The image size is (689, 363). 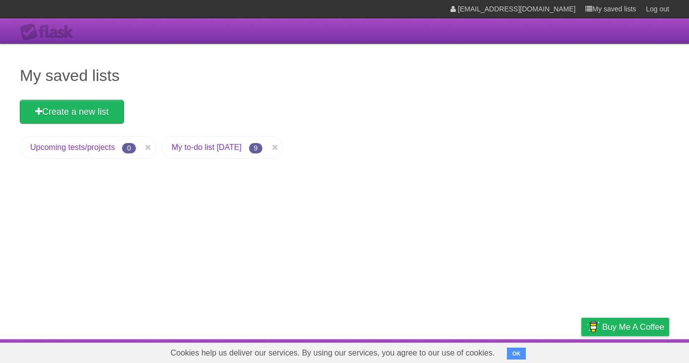 What do you see at coordinates (582, 351) in the screenshot?
I see `a: Privacy` at bounding box center [582, 351].